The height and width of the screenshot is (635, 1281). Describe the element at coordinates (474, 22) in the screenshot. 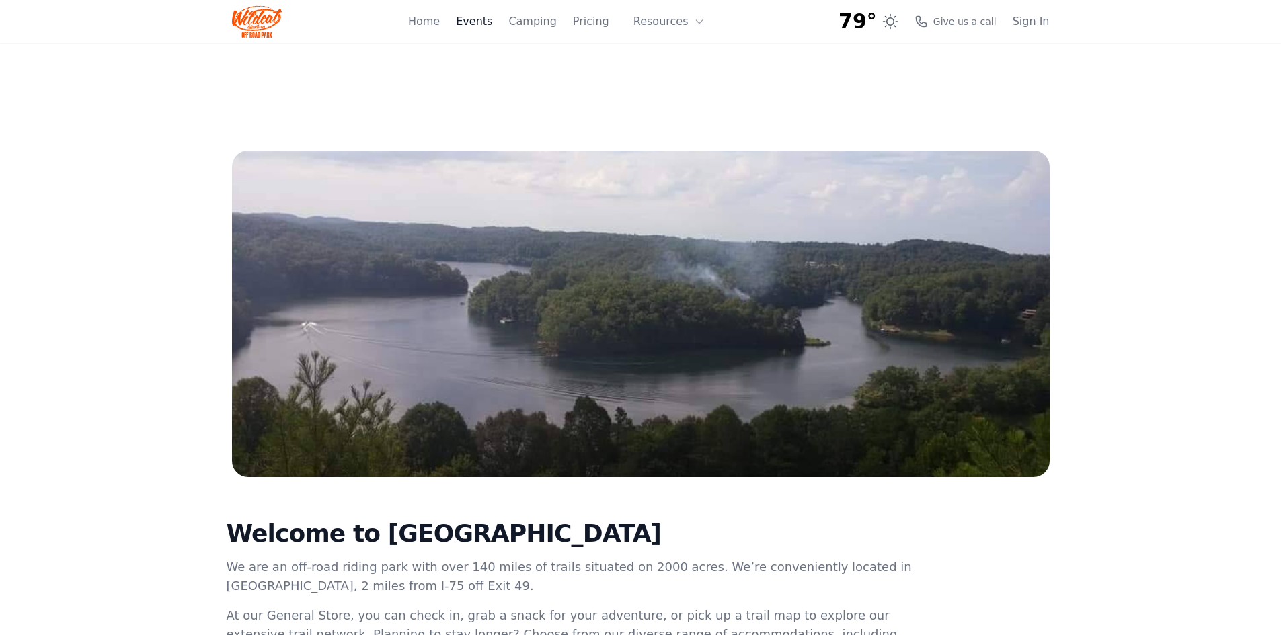

I see `a: Events` at that location.